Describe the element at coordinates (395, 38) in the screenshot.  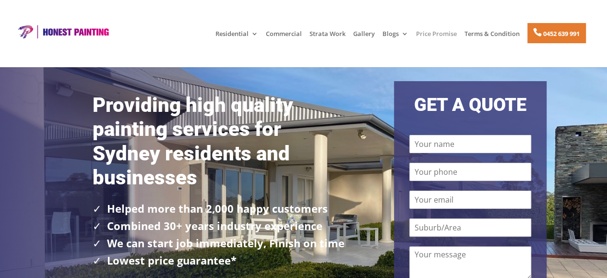
I see `a: Blogs` at that location.